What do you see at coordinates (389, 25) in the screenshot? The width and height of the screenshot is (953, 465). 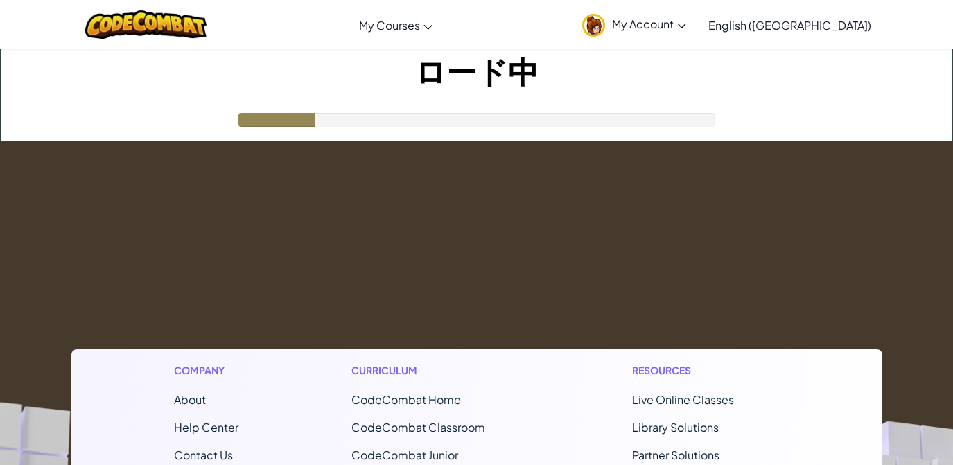 I see `span: My Courses` at bounding box center [389, 25].